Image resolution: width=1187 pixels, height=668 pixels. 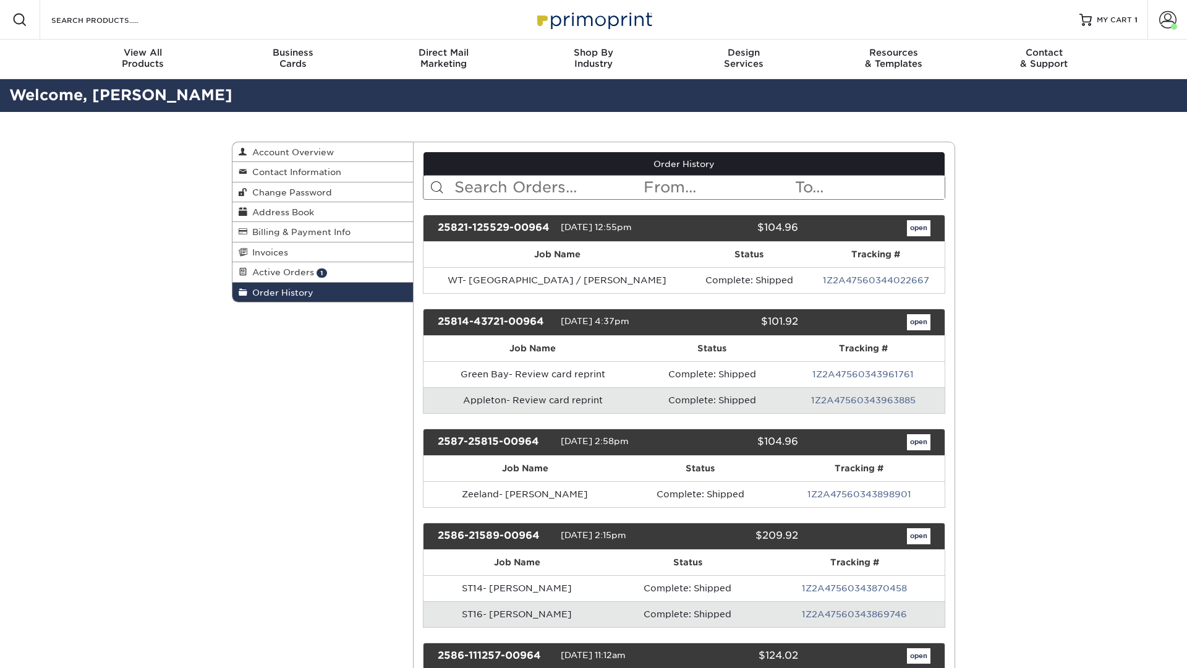 I want to click on img: Primoprint, so click(x=594, y=19).